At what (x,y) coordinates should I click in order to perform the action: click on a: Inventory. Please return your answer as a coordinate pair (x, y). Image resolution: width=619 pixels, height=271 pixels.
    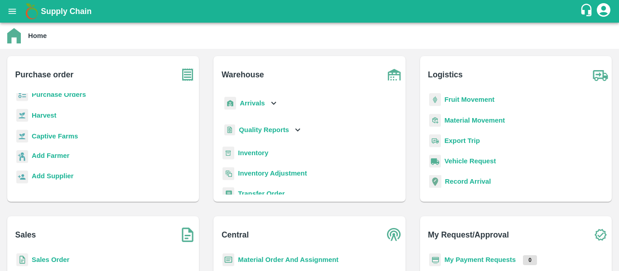
    Looking at the image, I should click on (253, 153).